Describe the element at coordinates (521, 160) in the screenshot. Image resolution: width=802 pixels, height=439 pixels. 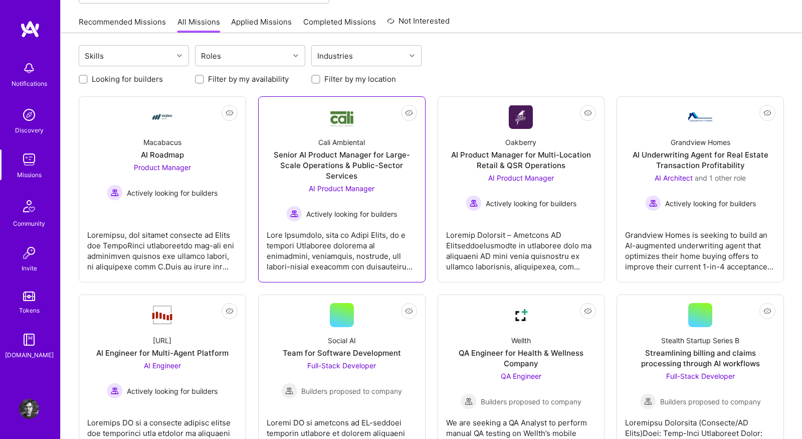
I see `div: AI Product Manager for Multi-Location Retail & QSR Operations` at that location.